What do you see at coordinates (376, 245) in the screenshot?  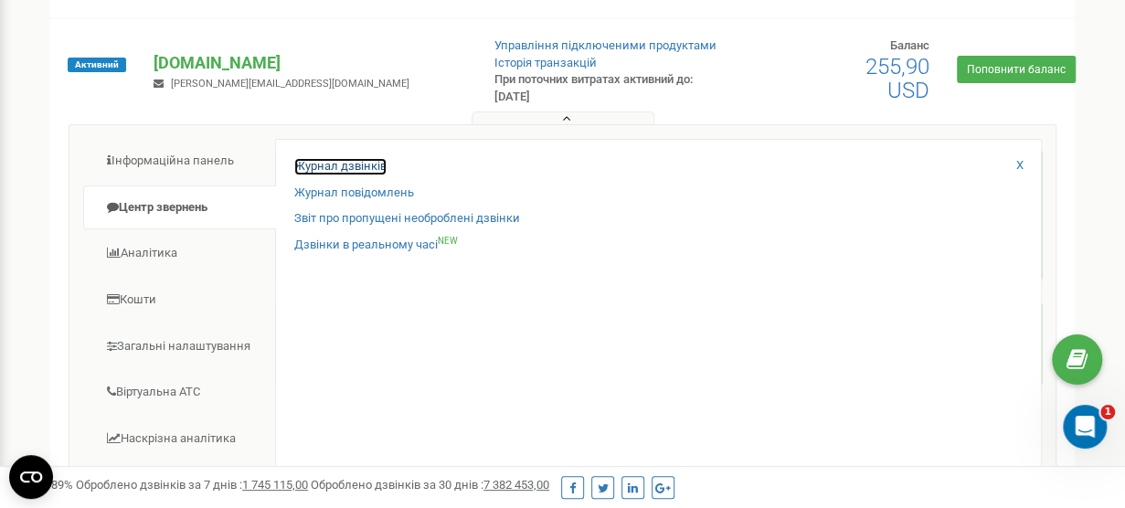 I see `a: Дзвінки в реальному часіNEW` at bounding box center [376, 245].